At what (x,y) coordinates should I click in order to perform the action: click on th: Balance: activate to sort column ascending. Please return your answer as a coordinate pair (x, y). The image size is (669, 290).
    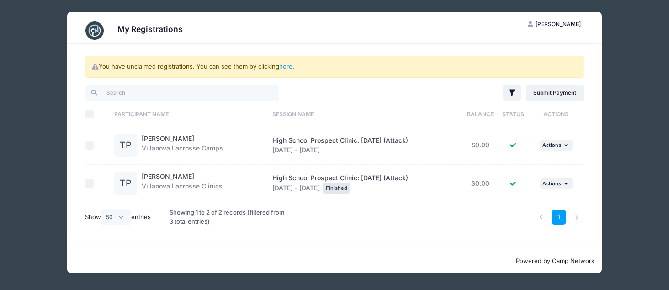
    Looking at the image, I should click on (480, 114).